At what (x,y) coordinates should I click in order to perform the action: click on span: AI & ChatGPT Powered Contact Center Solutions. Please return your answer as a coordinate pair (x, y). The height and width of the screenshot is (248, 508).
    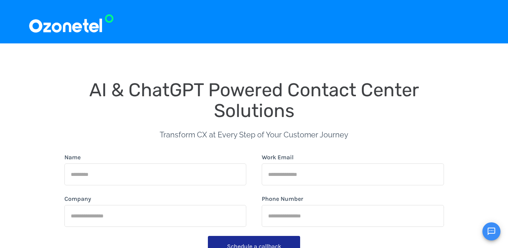
    Looking at the image, I should click on (257, 100).